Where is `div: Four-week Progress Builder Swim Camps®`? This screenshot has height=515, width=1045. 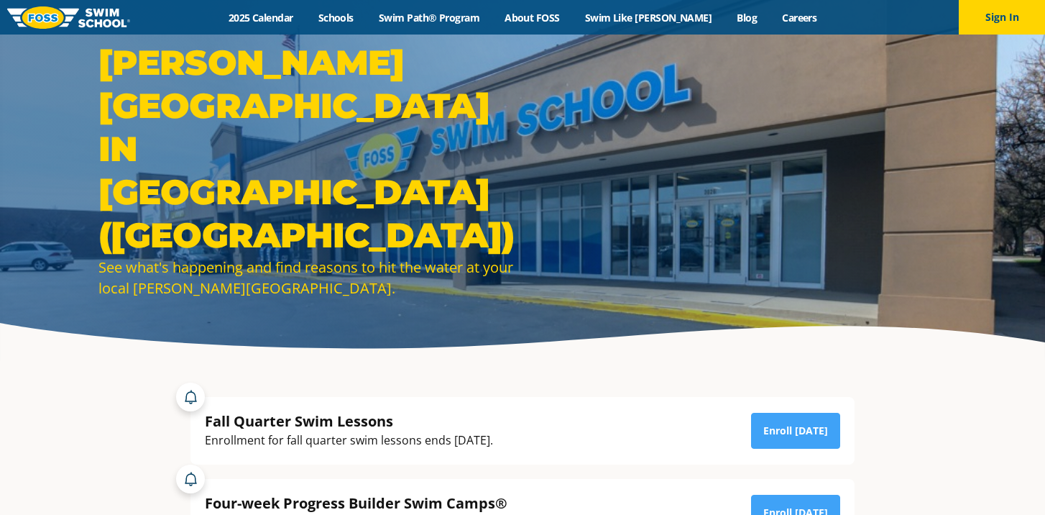 div: Four-week Progress Builder Swim Camps® is located at coordinates (465, 502).